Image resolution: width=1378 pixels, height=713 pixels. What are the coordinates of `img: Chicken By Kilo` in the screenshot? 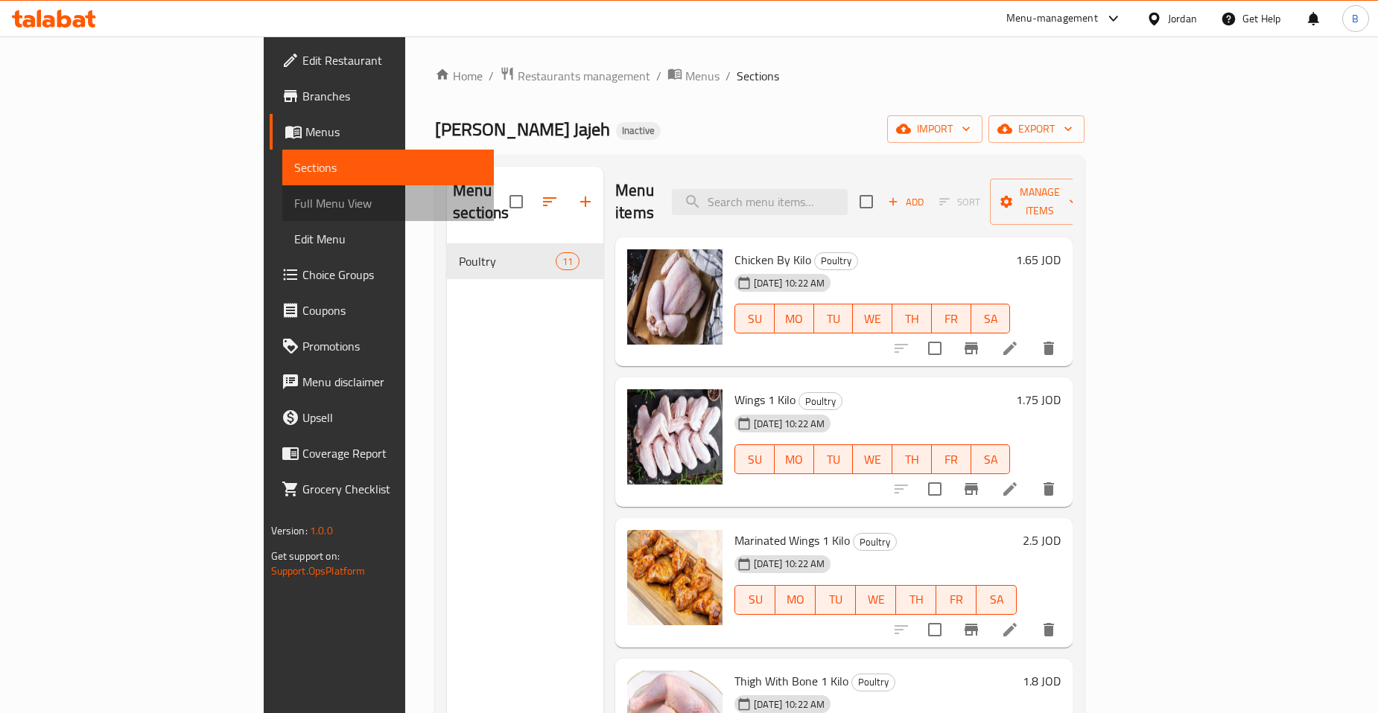 It's located at (675, 297).